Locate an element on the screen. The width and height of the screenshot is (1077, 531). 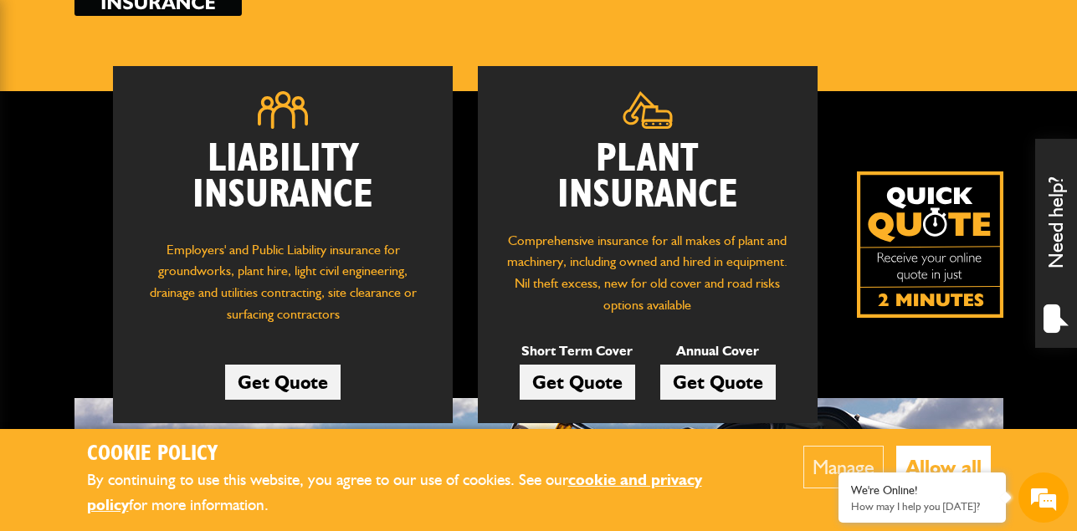
p: By continuing to use this website, you agree to our use of cookies. See our for more information. is located at coordinates (419, 493).